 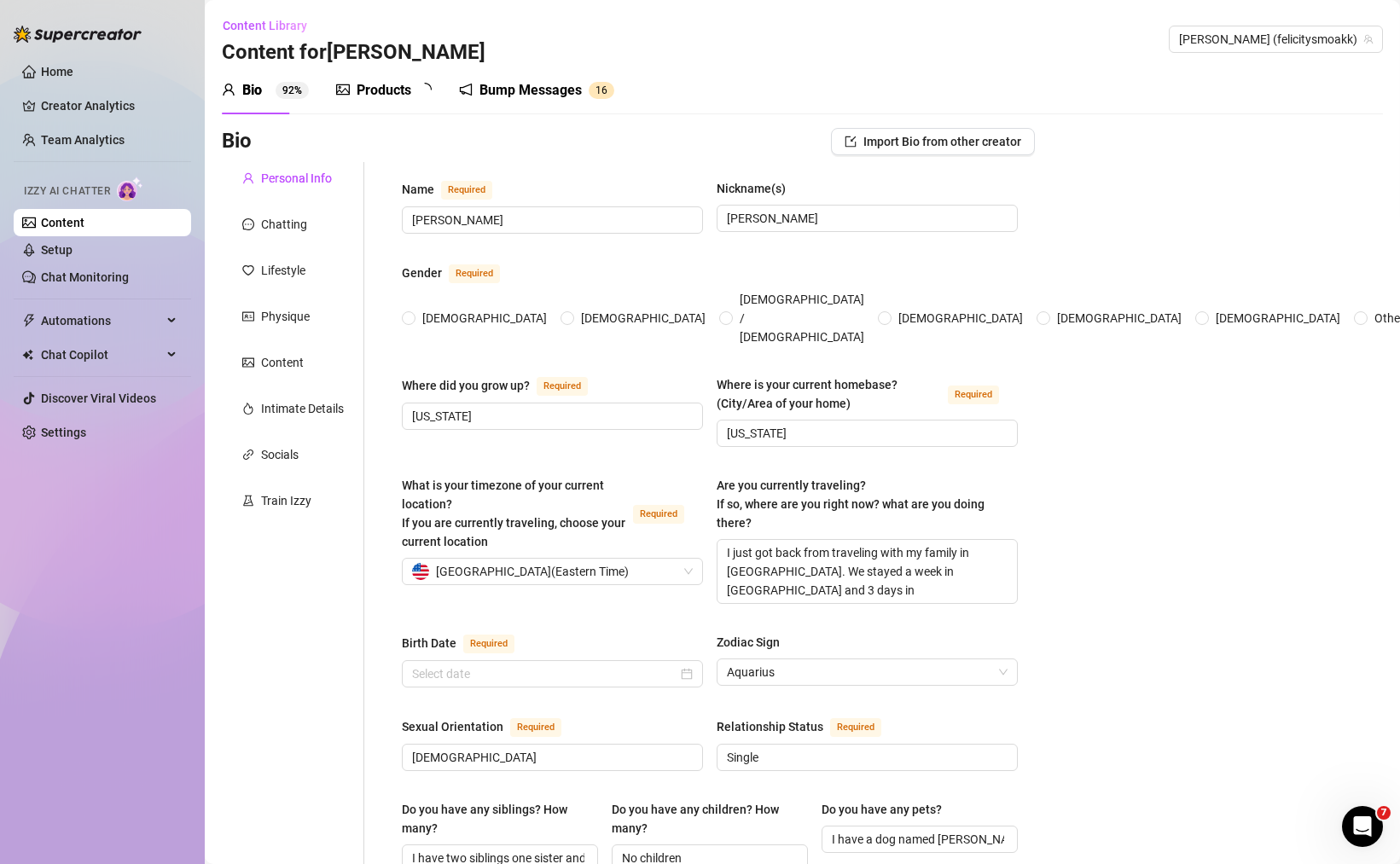 I want to click on input: Name, so click(x=550, y=220).